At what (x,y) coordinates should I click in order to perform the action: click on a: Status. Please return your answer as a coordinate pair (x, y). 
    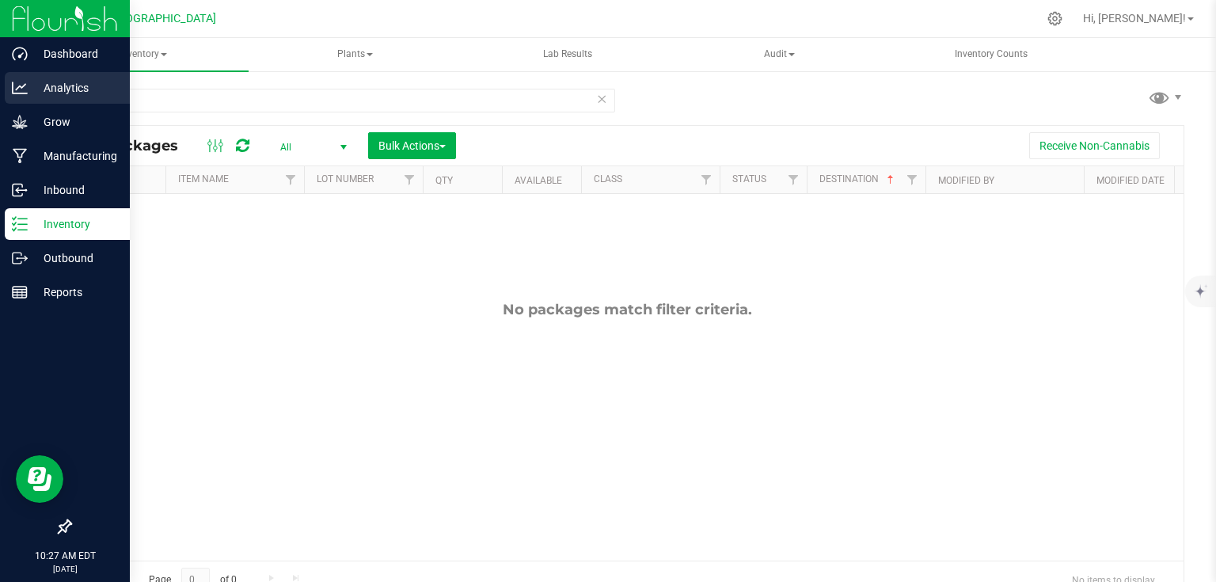
    Looking at the image, I should click on (749, 179).